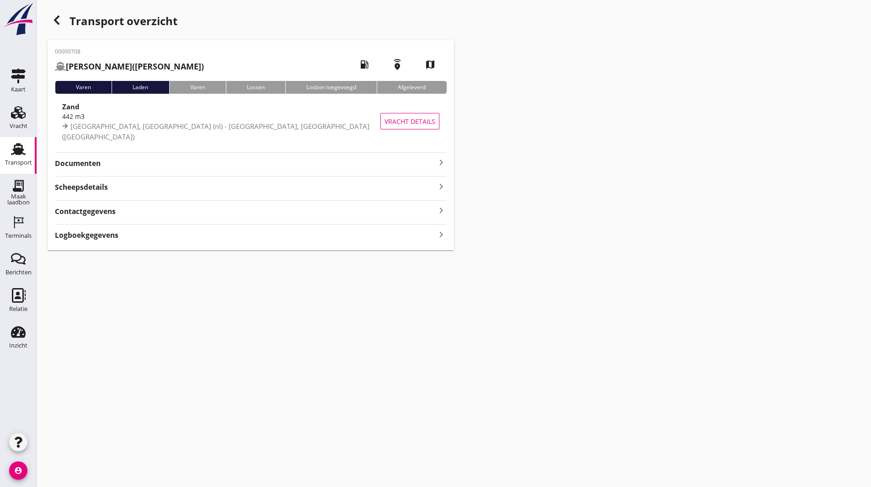 Image resolution: width=871 pixels, height=487 pixels. Describe the element at coordinates (18, 89) in the screenshot. I see `div: Kaart` at that location.